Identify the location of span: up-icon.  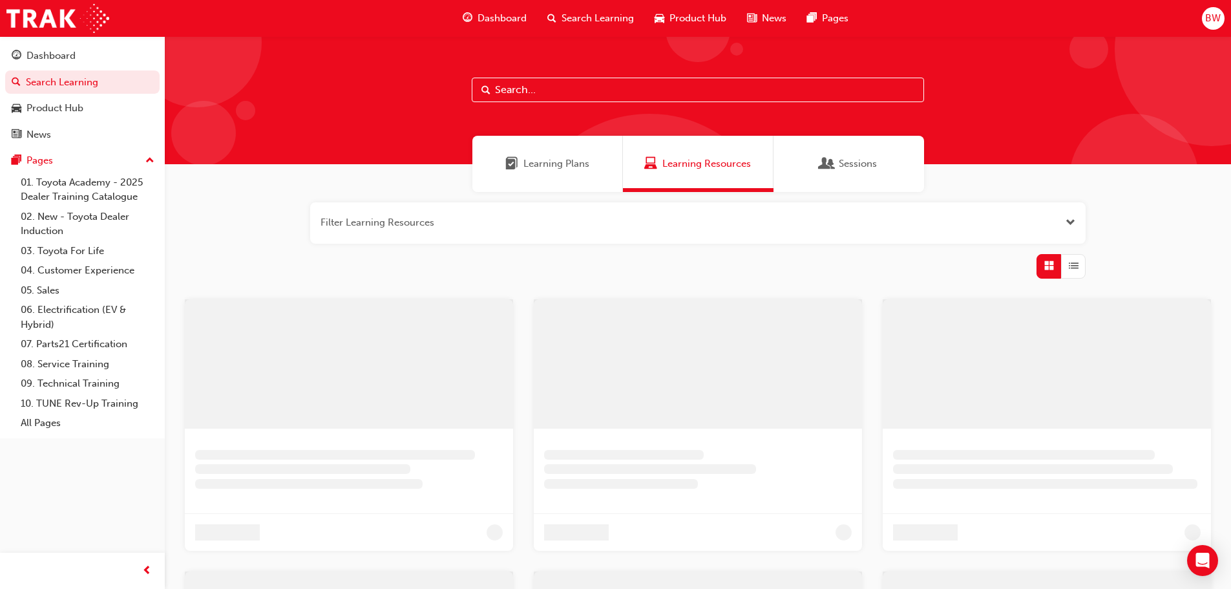
(150, 161).